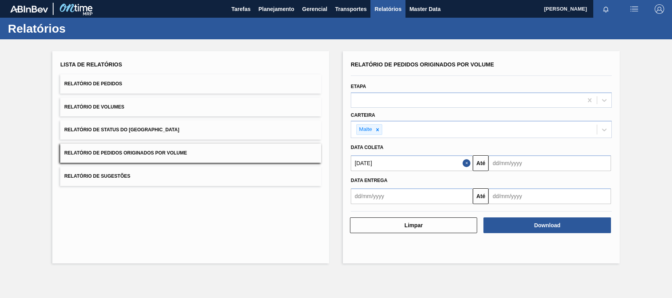 This screenshot has height=298, width=672. Describe the element at coordinates (94, 107) in the screenshot. I see `span: Relatório de Volumes` at that location.